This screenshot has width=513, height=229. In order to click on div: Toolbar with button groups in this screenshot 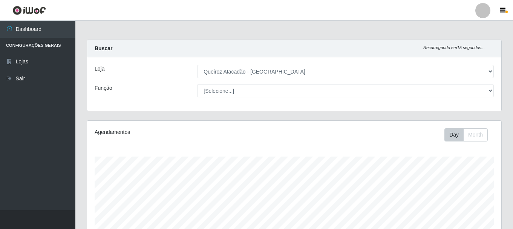, I will do `click(469, 135)`.